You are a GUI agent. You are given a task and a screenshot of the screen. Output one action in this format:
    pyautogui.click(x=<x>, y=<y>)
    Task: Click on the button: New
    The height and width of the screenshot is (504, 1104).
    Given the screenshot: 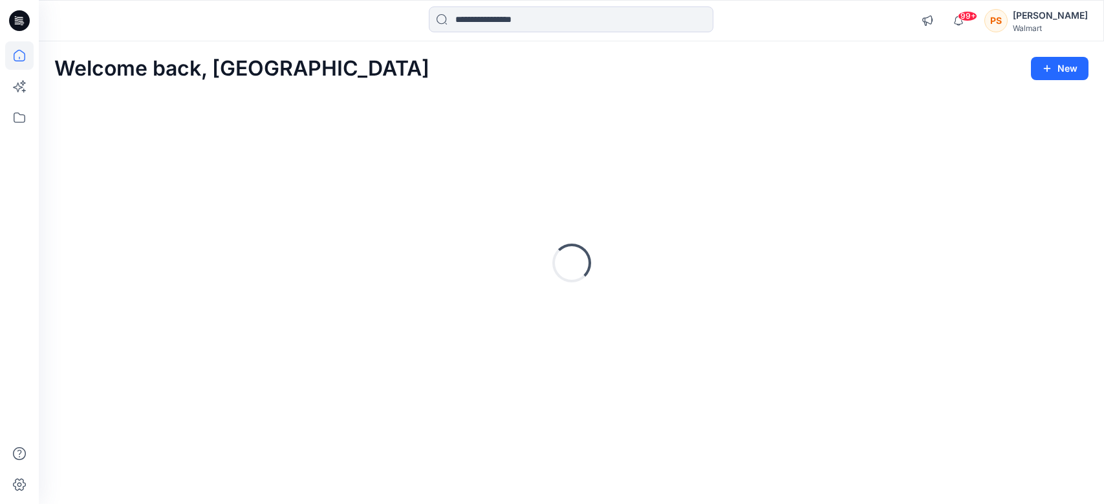 What is the action you would take?
    pyautogui.click(x=1059, y=69)
    